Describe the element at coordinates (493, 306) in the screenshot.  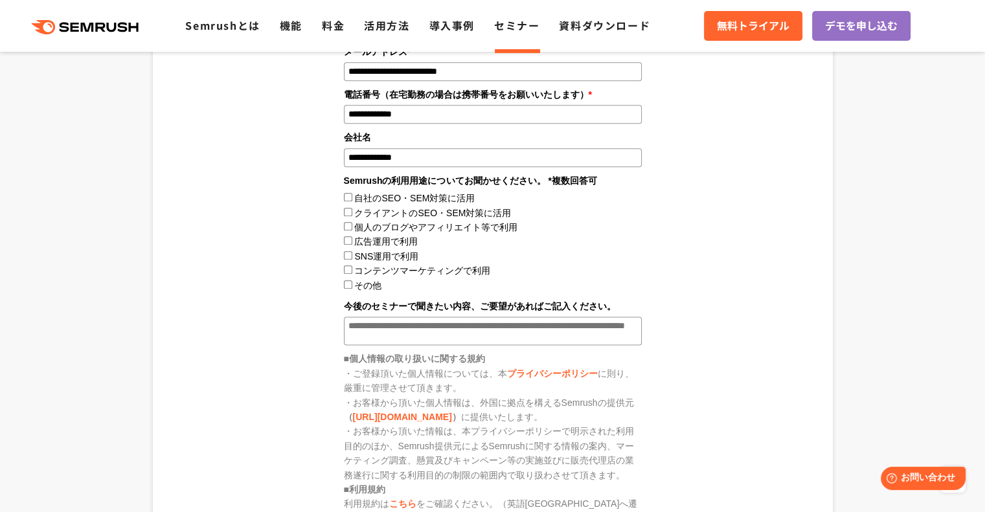
I see `label: 今後のセミナーで聞きたい内容、ご要望があればご記入ください。` at that location.